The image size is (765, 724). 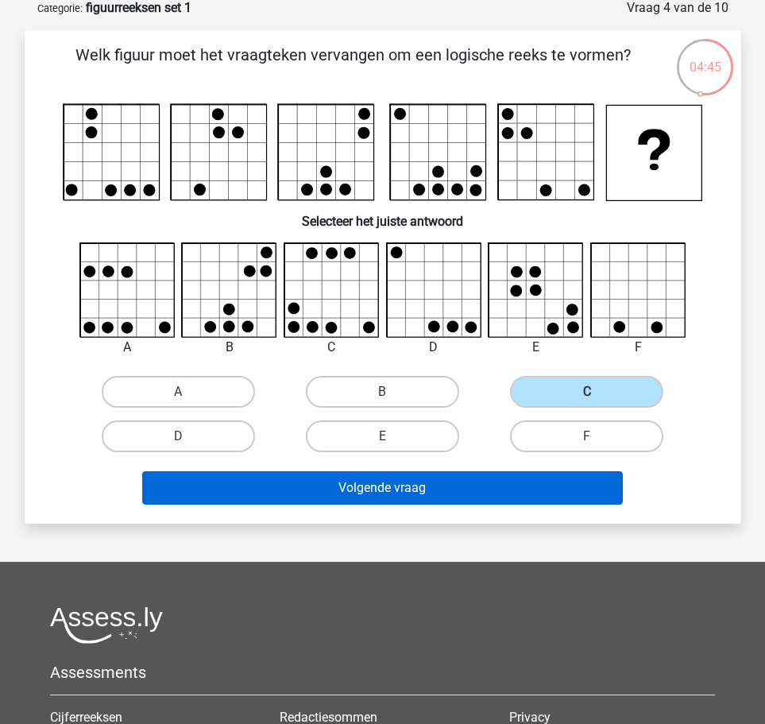 What do you see at coordinates (586, 392) in the screenshot?
I see `label: C` at bounding box center [586, 392].